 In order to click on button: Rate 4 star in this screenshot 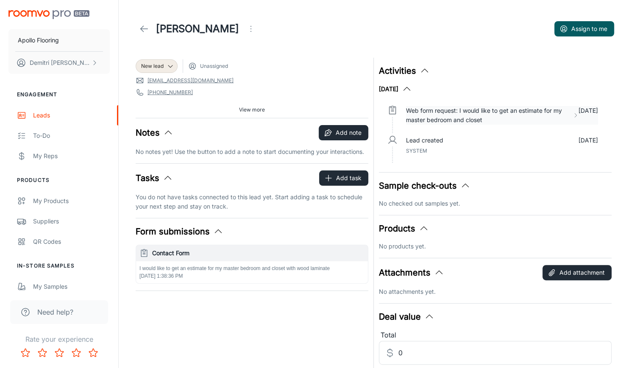, I will do `click(76, 353)`.